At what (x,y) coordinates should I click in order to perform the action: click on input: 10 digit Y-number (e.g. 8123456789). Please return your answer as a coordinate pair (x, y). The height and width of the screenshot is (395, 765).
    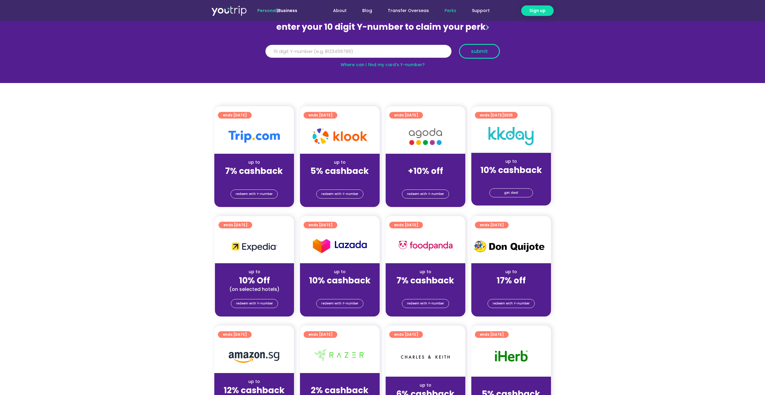
    Looking at the image, I should click on (358, 51).